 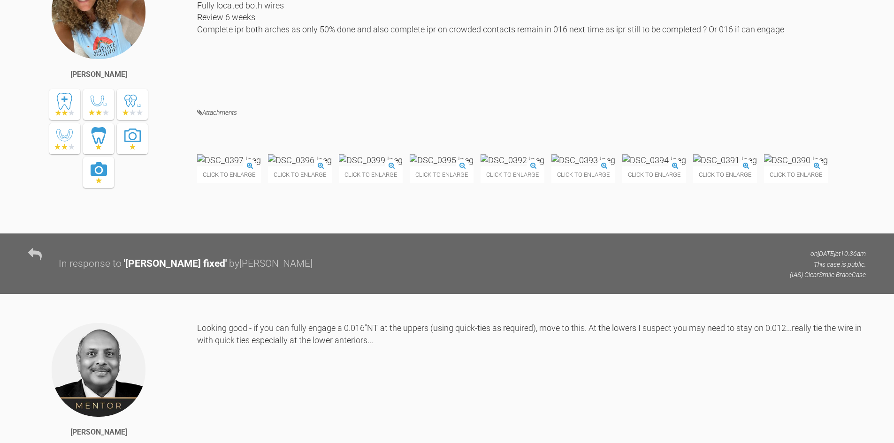 I want to click on img: DSC_0393.jpeg, so click(x=583, y=160).